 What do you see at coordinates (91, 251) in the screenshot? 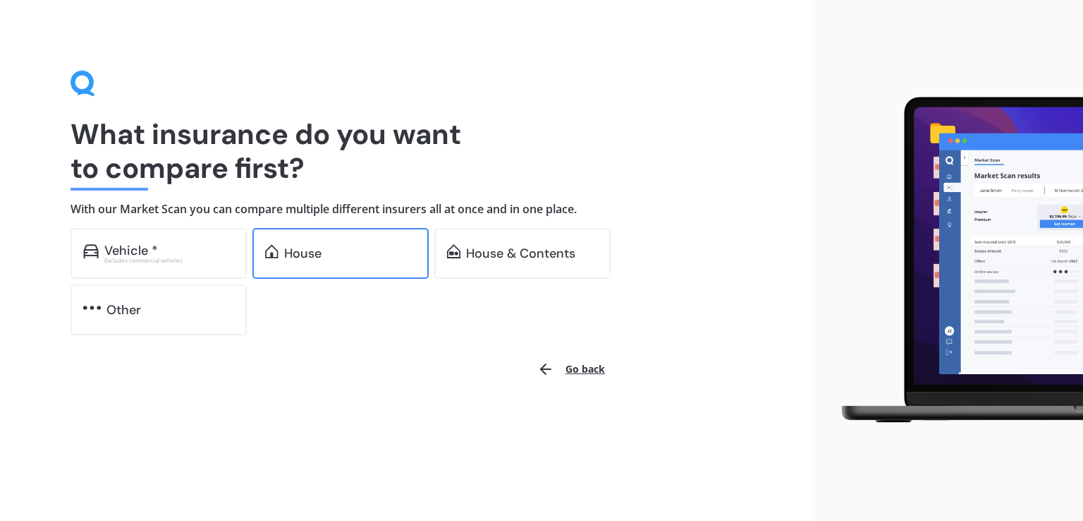
I see `img: car.f15378c7a67c060ca3f3.svg` at bounding box center [91, 251].